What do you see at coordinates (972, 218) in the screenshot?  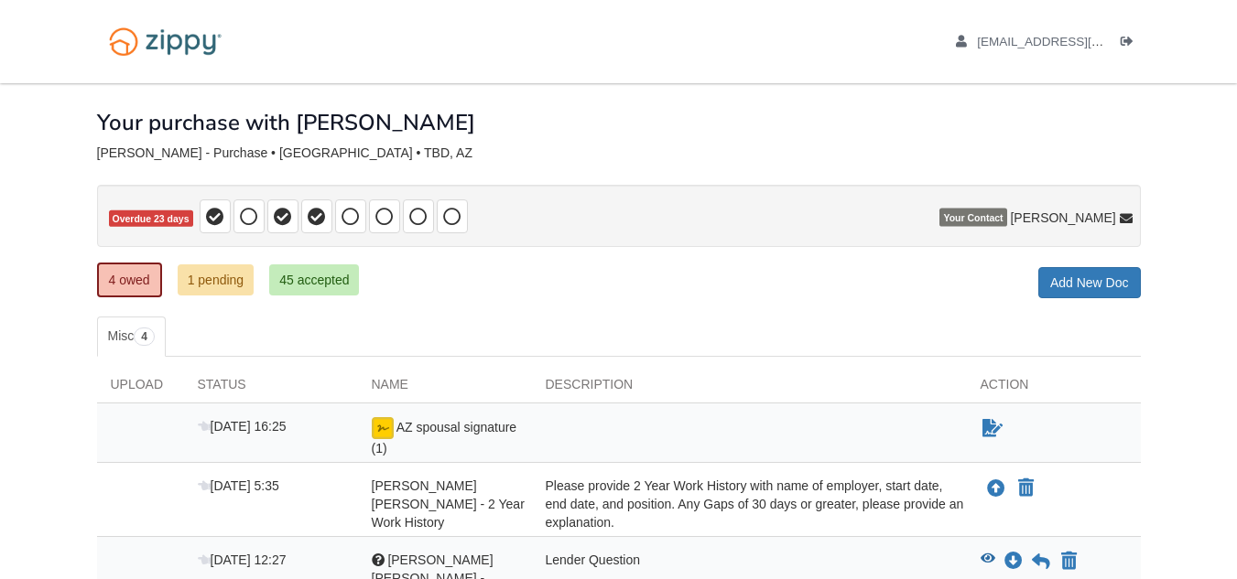 I see `span: Your Contact` at bounding box center [972, 218].